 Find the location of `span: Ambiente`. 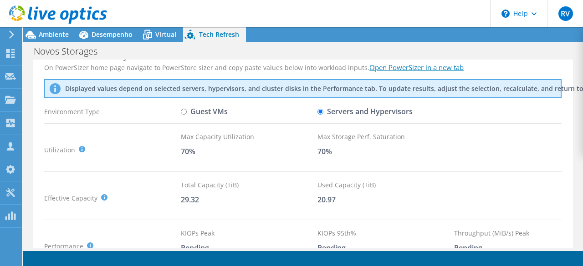

span: Ambiente is located at coordinates (54, 34).